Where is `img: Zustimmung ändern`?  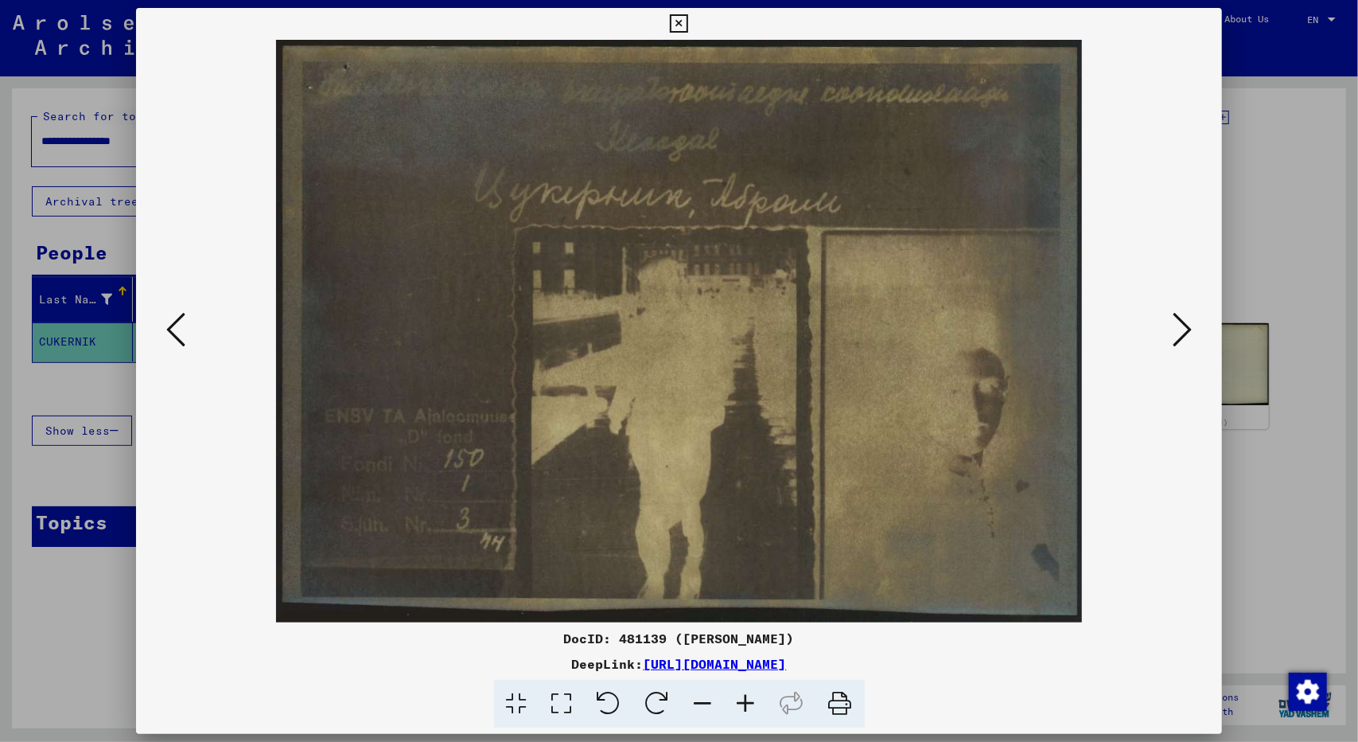
img: Zustimmung ändern is located at coordinates (1308, 691).